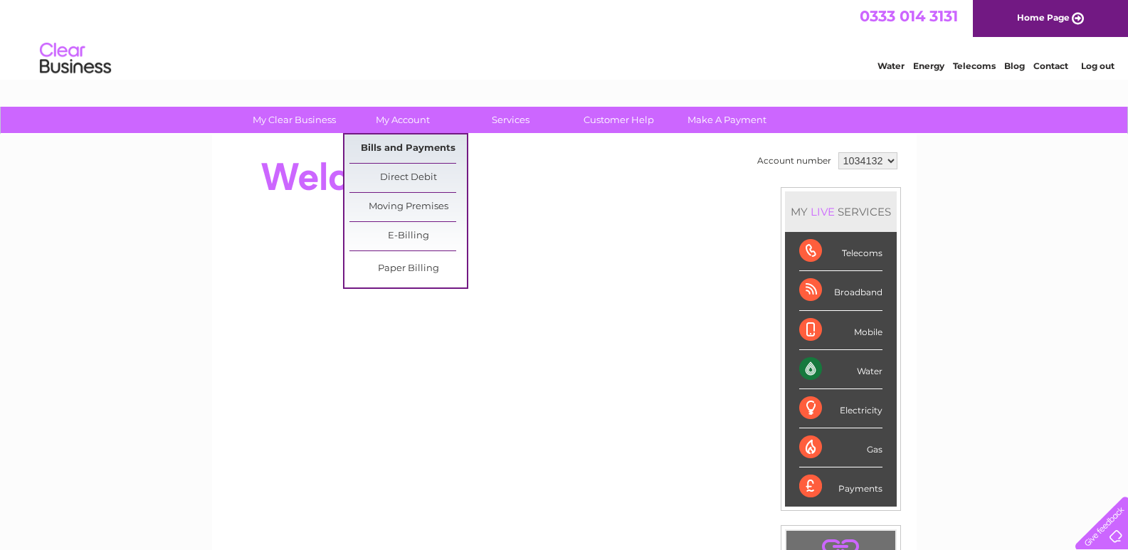 The image size is (1128, 550). Describe the element at coordinates (294, 120) in the screenshot. I see `a: My Clear Business` at that location.